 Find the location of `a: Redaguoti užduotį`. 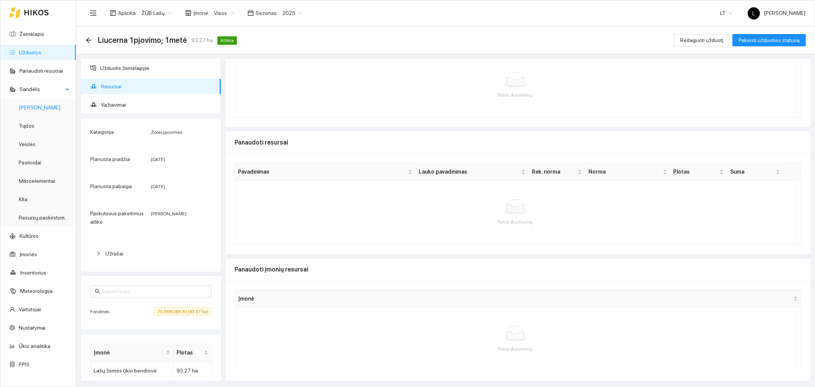

a: Redaguoti užduotį is located at coordinates (702, 40).